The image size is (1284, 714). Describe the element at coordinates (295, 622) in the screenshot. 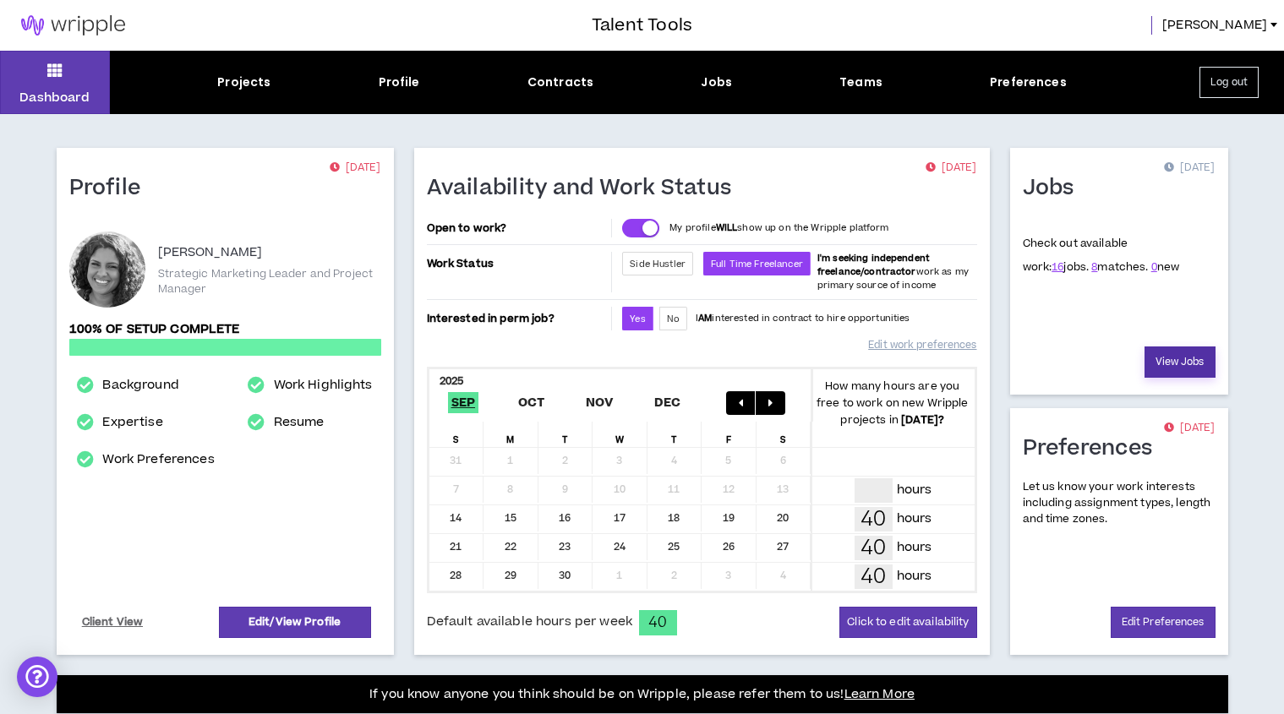

I see `a: Edit/View Profile` at that location.